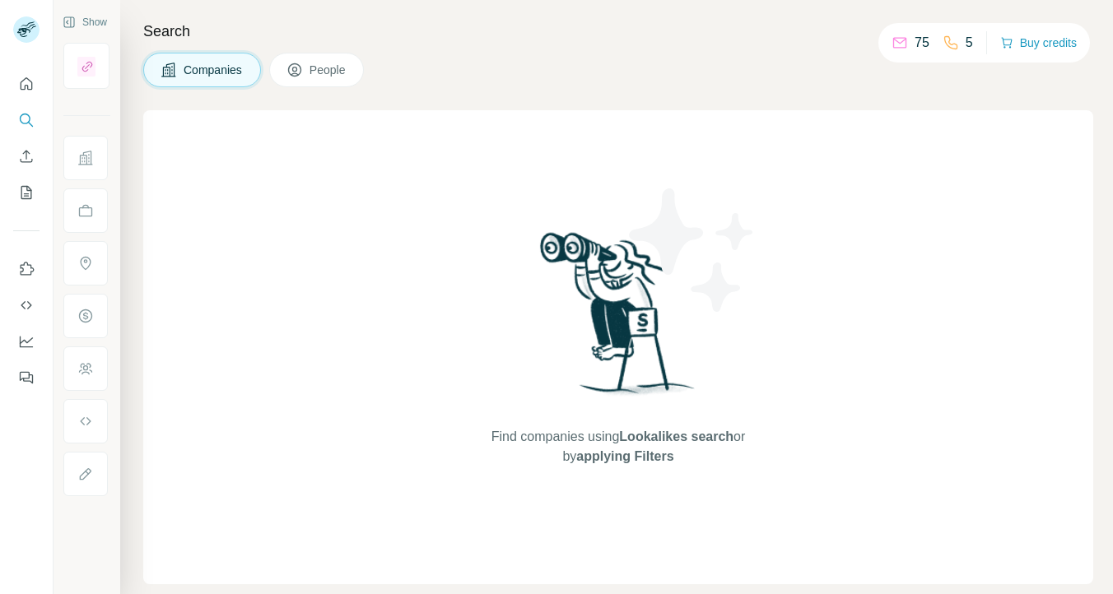 The width and height of the screenshot is (1113, 594). What do you see at coordinates (85, 22) in the screenshot?
I see `button: Show` at bounding box center [85, 22].